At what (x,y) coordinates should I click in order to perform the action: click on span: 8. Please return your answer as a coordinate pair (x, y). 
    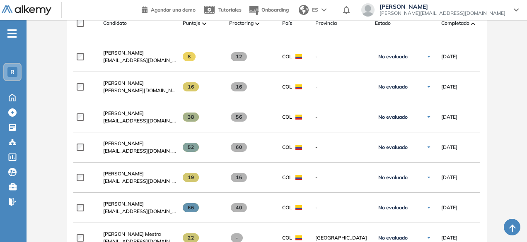
    Looking at the image, I should click on (189, 57).